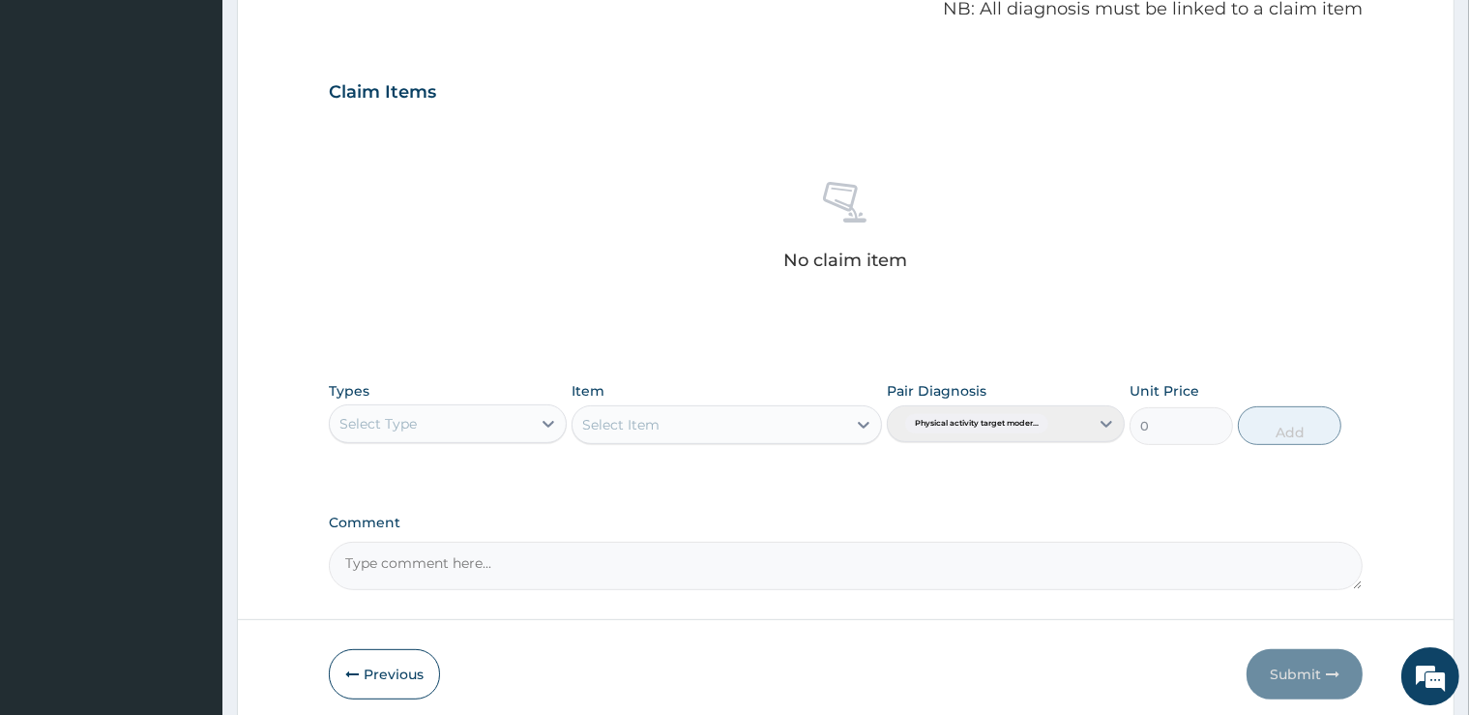  What do you see at coordinates (190, 324) in the screenshot?
I see `span: We're online!` at bounding box center [190, 324].